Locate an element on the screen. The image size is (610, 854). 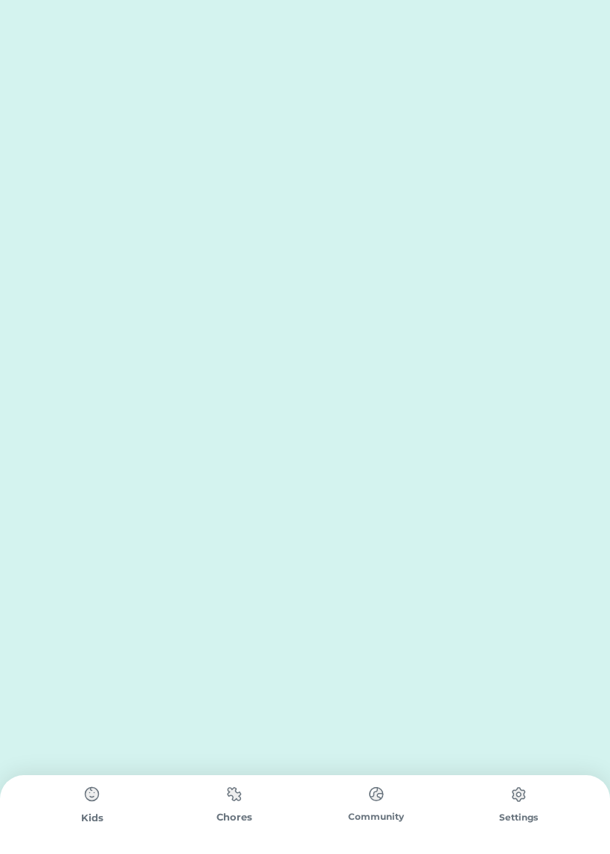
div: Chores is located at coordinates (233, 817).